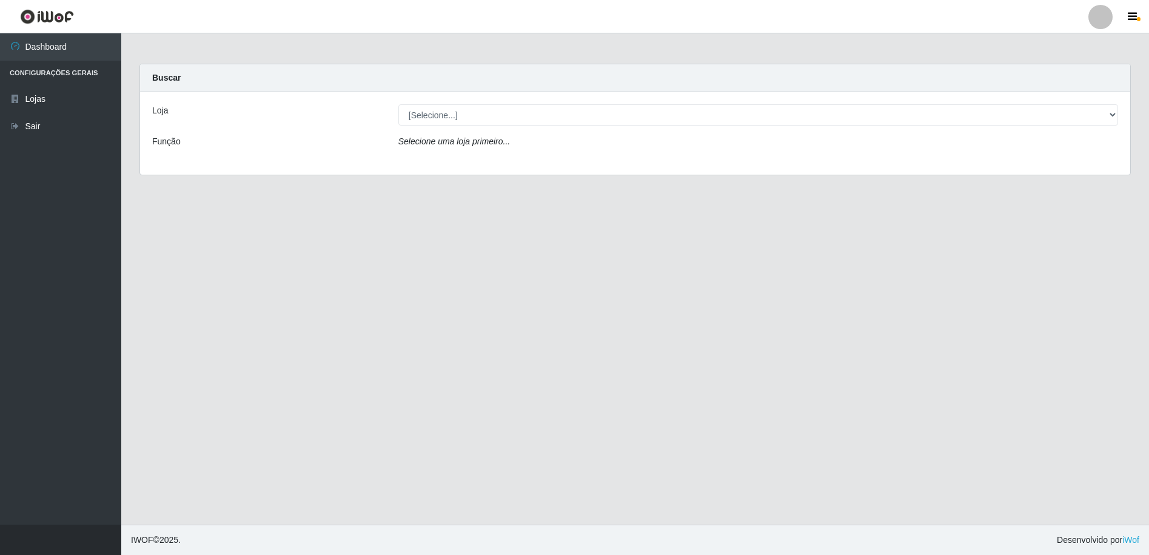  Describe the element at coordinates (166, 141) in the screenshot. I see `label: Função` at that location.